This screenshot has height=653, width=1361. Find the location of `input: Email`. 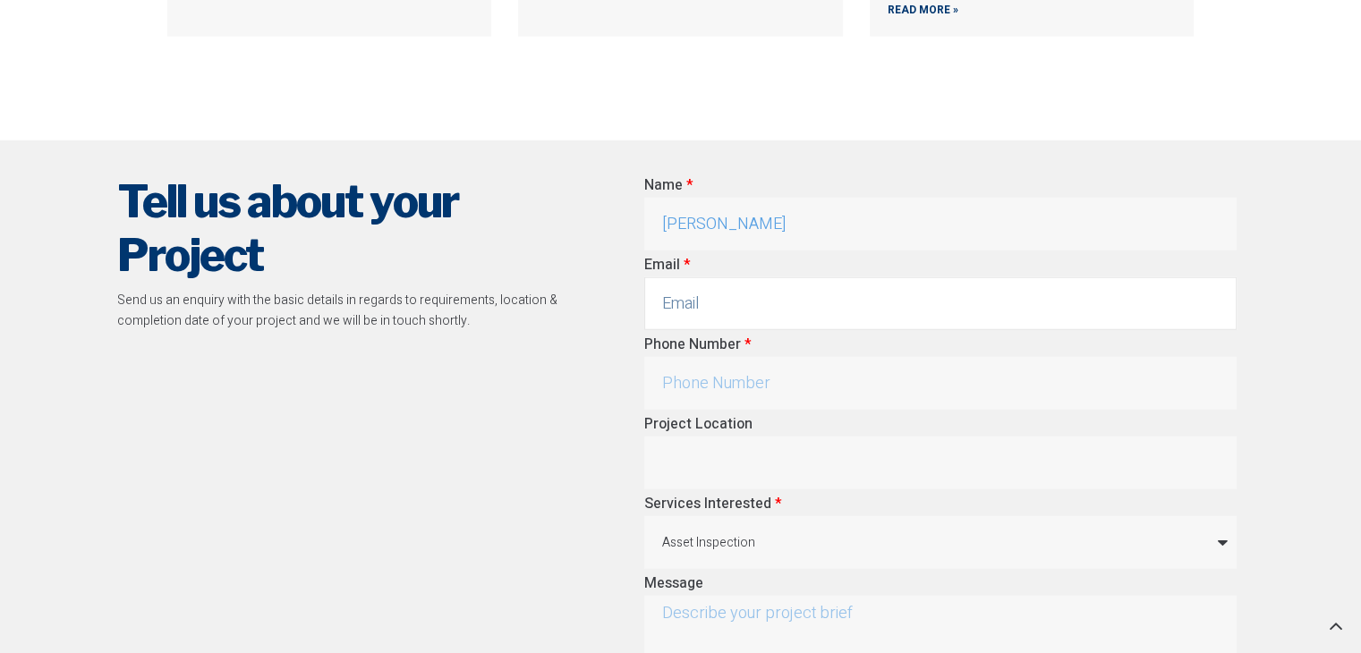

input: Email is located at coordinates (941, 303).